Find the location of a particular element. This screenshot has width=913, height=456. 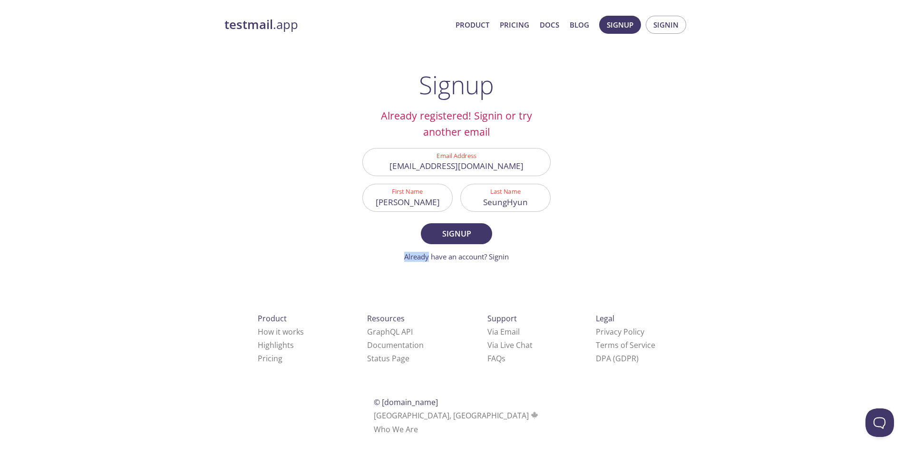

h1: Signup is located at coordinates (457, 85).